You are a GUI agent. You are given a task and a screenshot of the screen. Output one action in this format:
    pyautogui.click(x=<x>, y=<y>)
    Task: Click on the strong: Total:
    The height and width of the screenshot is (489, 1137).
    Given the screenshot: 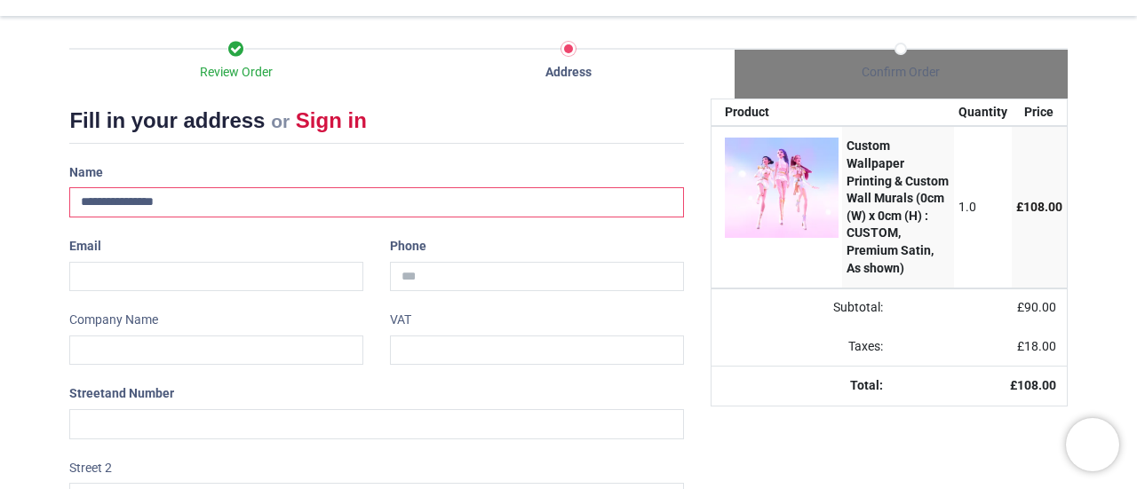 What is the action you would take?
    pyautogui.click(x=866, y=386)
    